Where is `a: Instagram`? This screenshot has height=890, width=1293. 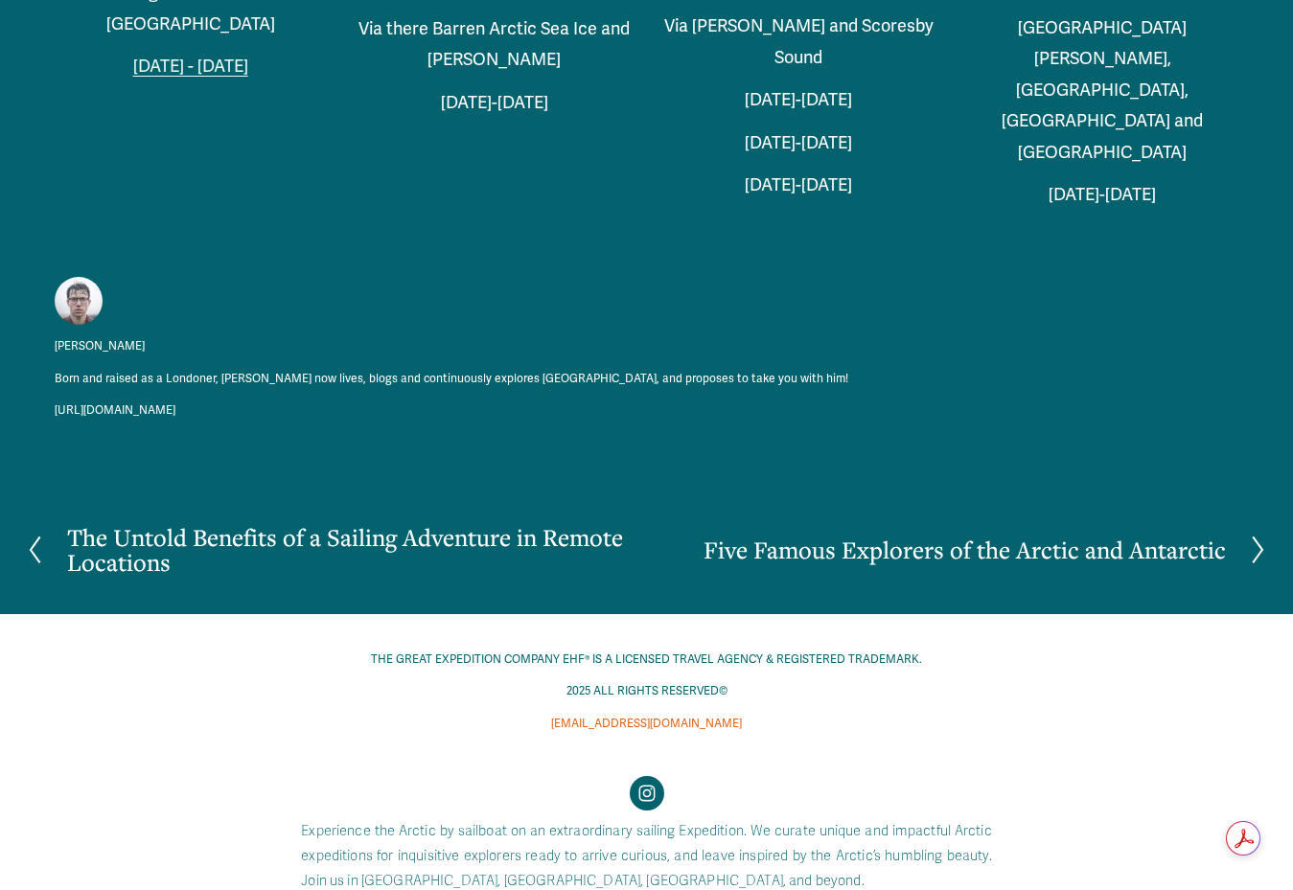 a: Instagram is located at coordinates (647, 794).